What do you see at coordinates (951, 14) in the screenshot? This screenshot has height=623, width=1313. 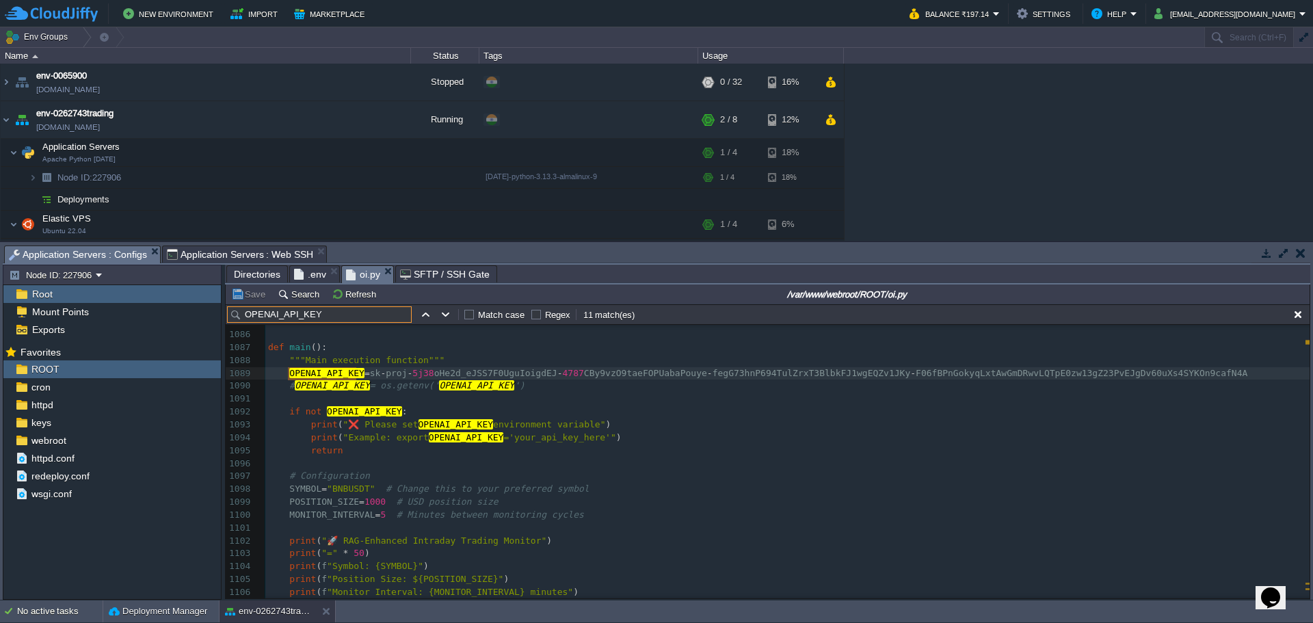 I see `button: Balance ₹197.14` at bounding box center [951, 14].